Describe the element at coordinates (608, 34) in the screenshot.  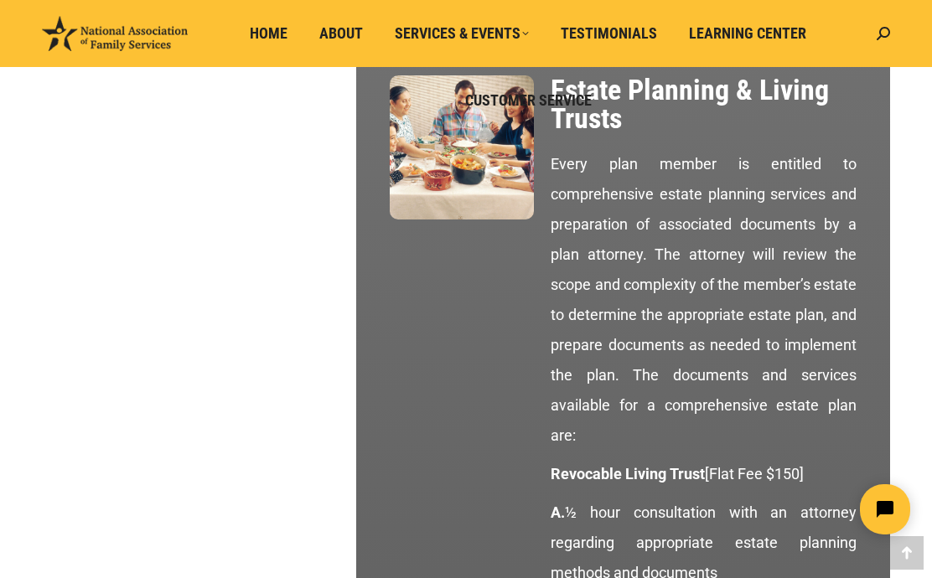
I see `a: Testimonials` at that location.